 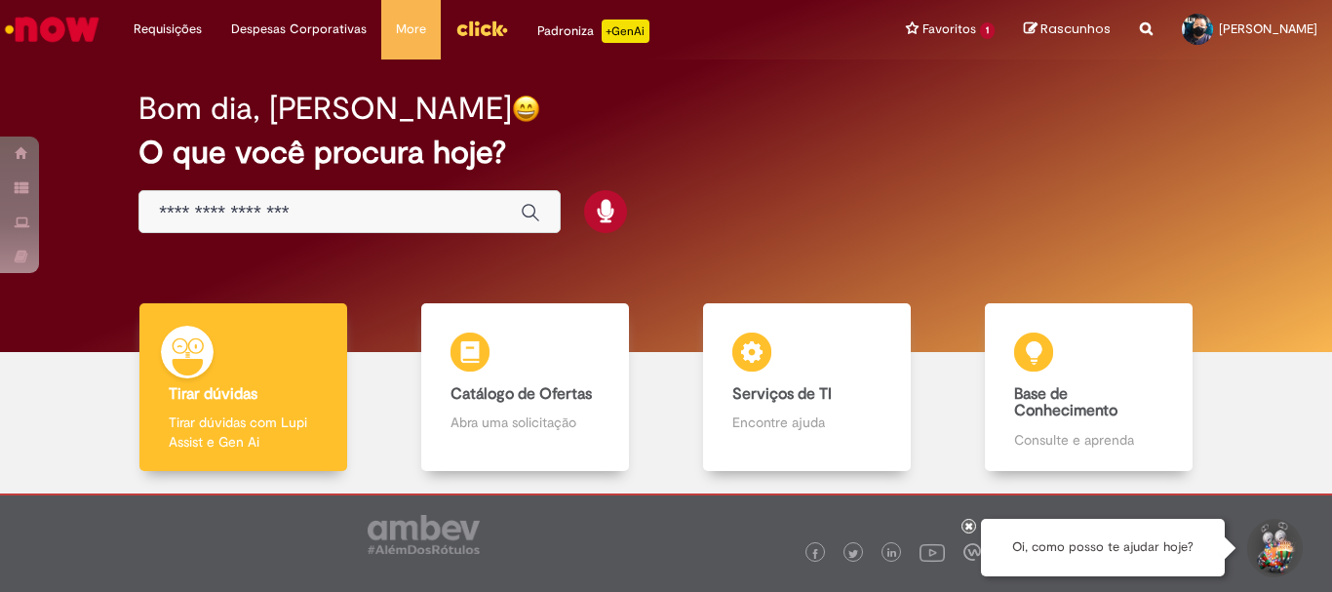 What do you see at coordinates (1088, 440) in the screenshot?
I see `p: Consulte e aprenda` at bounding box center [1088, 440].